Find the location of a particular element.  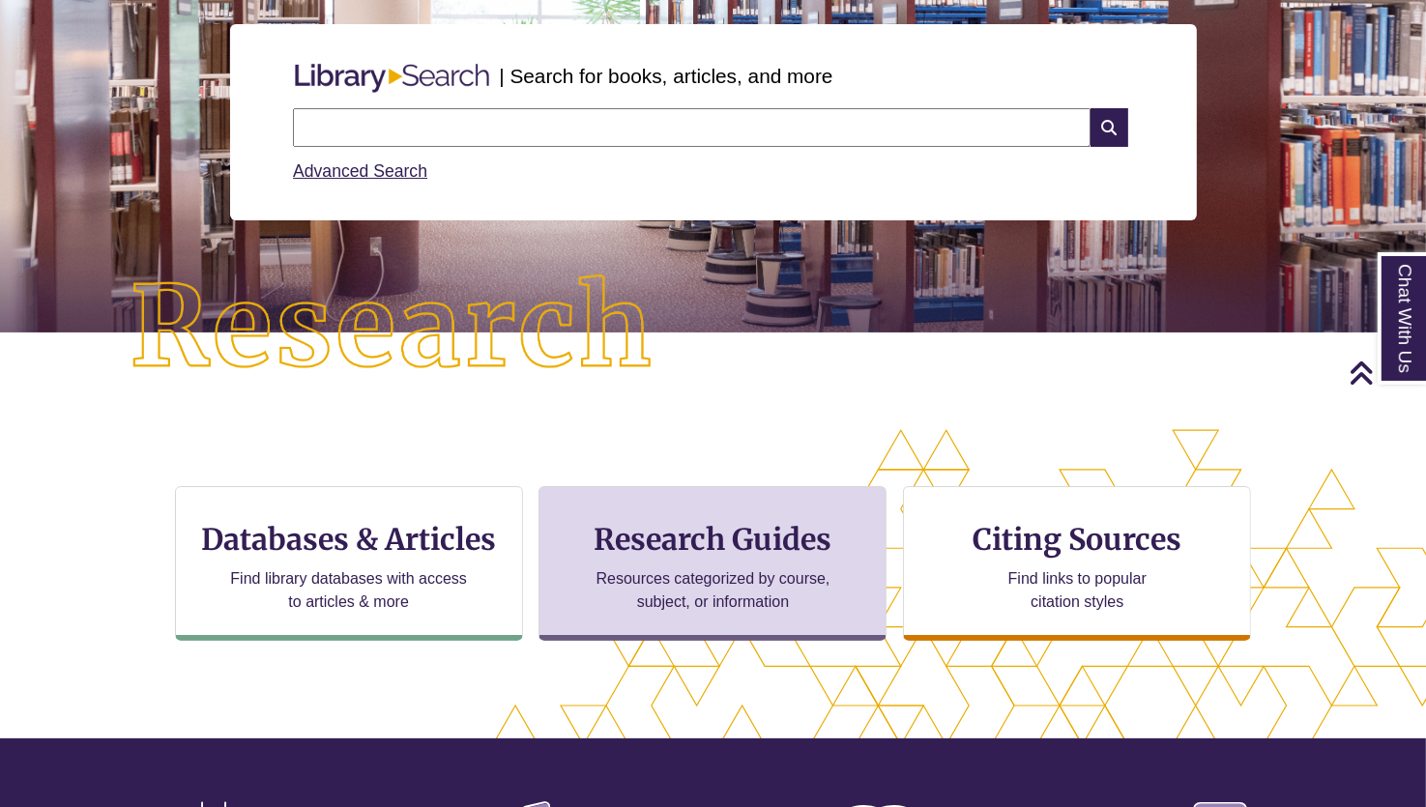

a: Databases & Articles Find library databases with access to articles & more is located at coordinates (349, 564).